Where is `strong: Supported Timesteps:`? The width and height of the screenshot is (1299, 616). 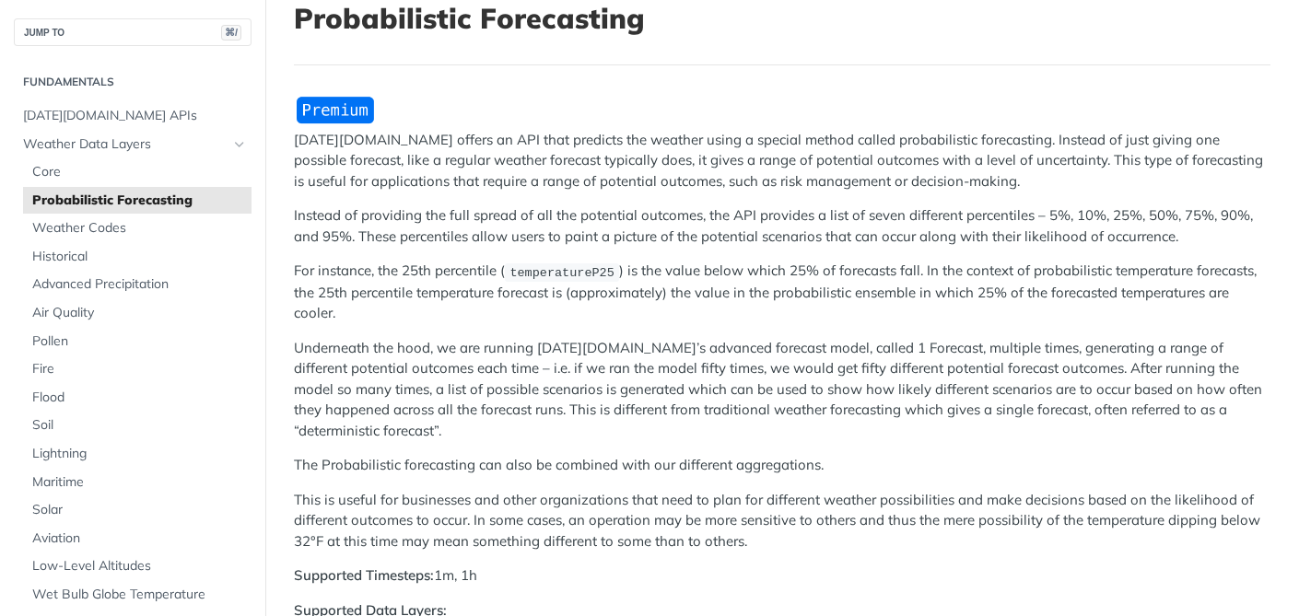 strong: Supported Timesteps: is located at coordinates (364, 575).